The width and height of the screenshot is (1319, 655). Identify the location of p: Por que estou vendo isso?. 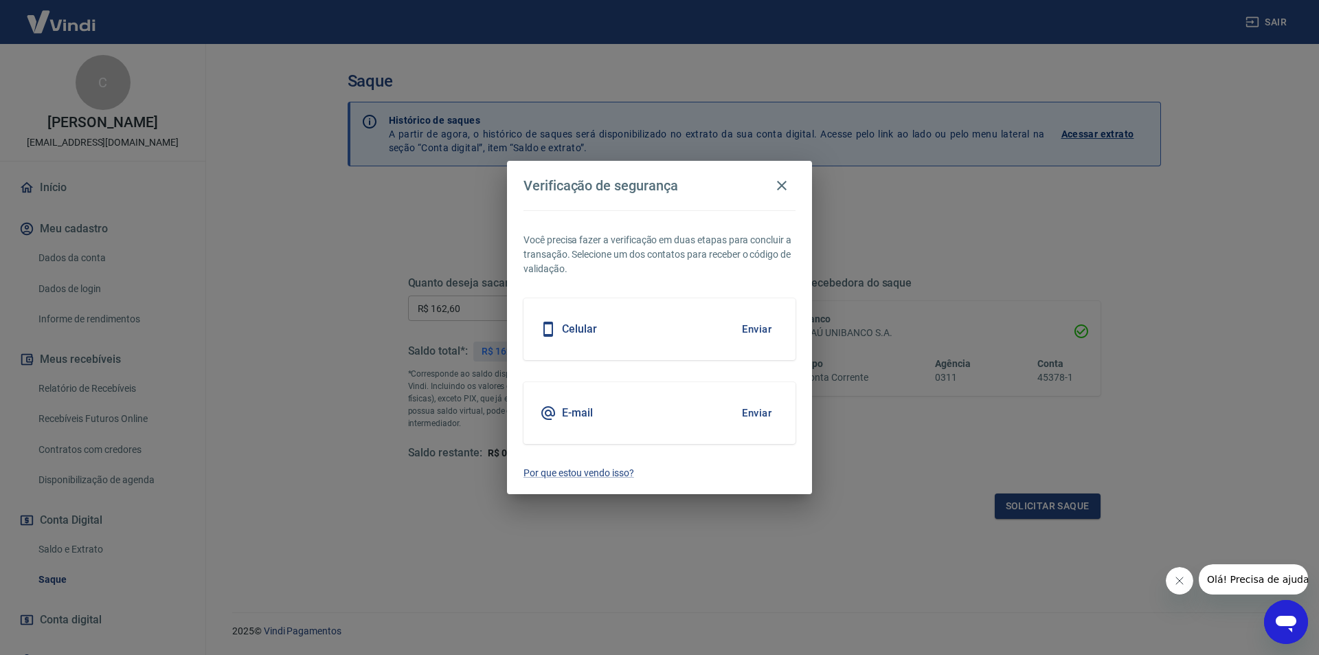
(659, 473).